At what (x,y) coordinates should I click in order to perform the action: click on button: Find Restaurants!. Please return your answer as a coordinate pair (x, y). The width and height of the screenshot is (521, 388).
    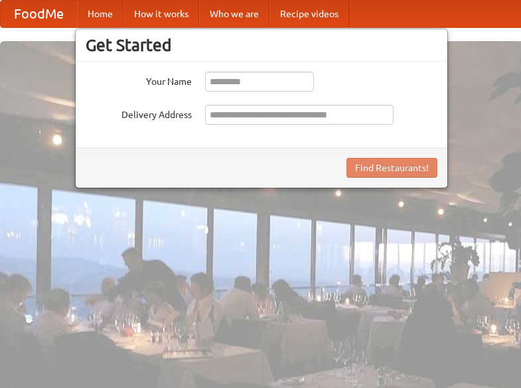
    Looking at the image, I should click on (391, 168).